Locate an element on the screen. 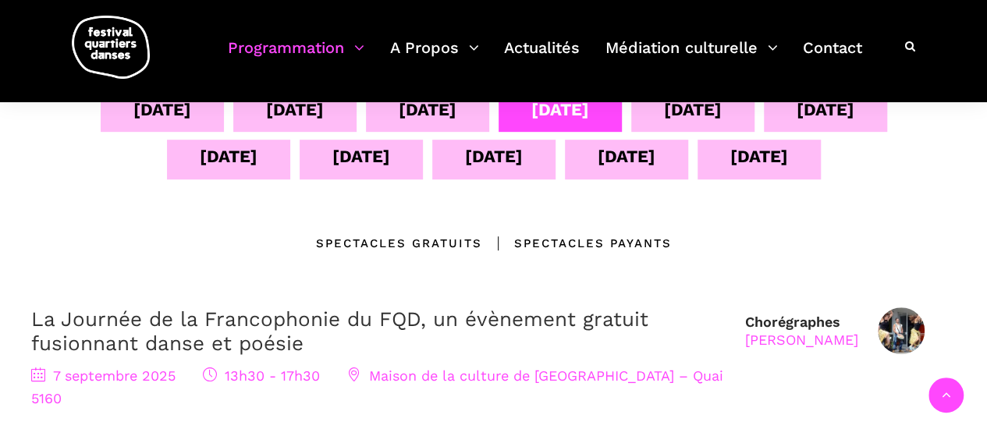 Image resolution: width=987 pixels, height=436 pixels. span: 7 septembre 2025 is located at coordinates (103, 375).